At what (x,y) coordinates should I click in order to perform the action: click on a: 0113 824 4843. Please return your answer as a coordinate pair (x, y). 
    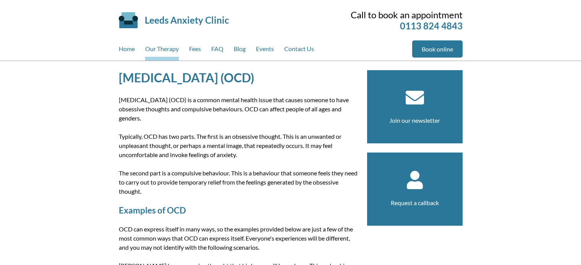
    Looking at the image, I should click on (431, 26).